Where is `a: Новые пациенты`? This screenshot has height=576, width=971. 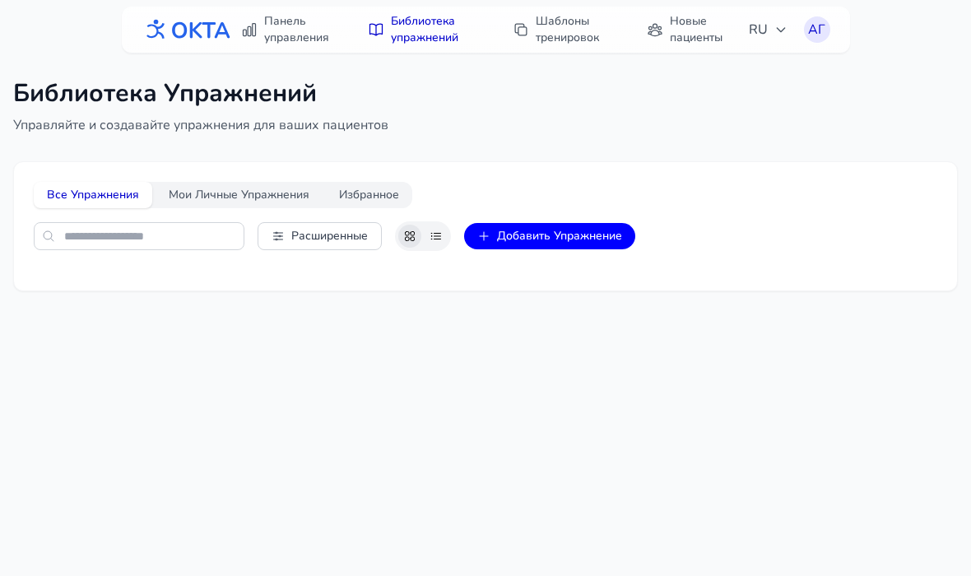
a: Новые пациенты is located at coordinates (688, 30).